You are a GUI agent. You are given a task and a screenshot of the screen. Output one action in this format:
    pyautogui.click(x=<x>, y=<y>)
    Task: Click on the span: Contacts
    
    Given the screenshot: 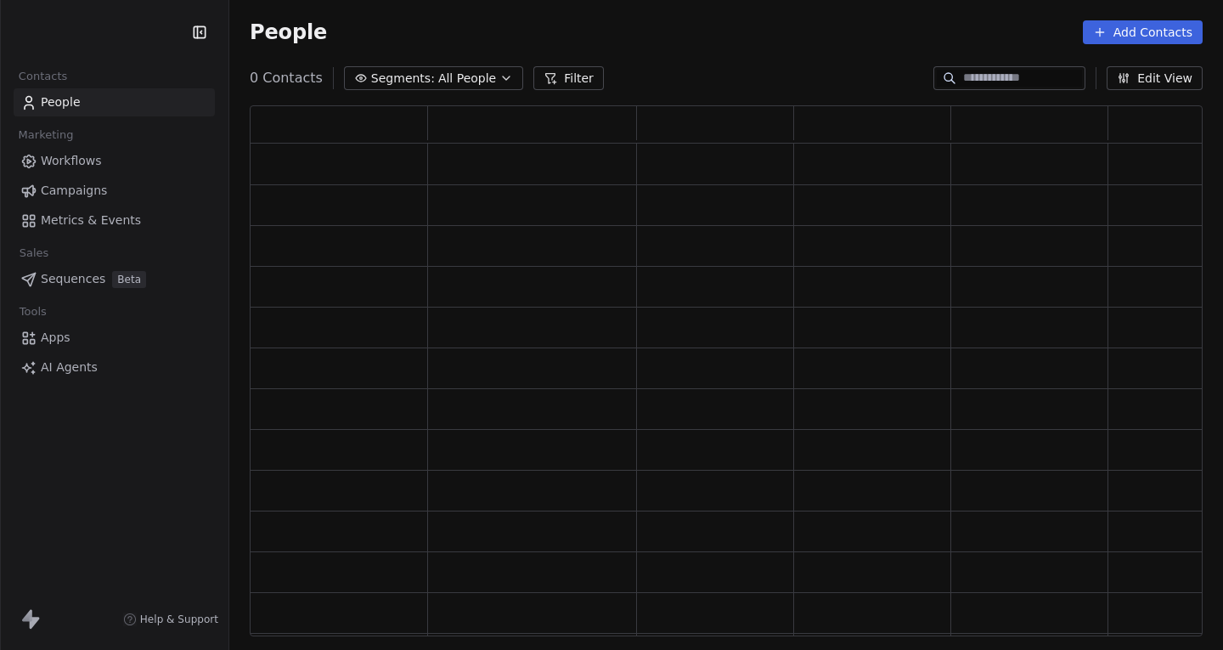 What is the action you would take?
    pyautogui.click(x=42, y=76)
    